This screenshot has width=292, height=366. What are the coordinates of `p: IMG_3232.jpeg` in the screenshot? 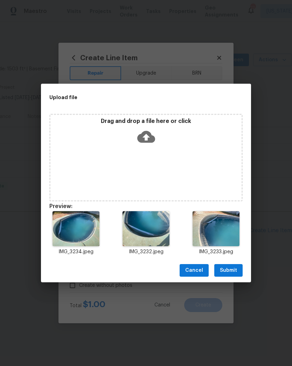 It's located at (146, 252).